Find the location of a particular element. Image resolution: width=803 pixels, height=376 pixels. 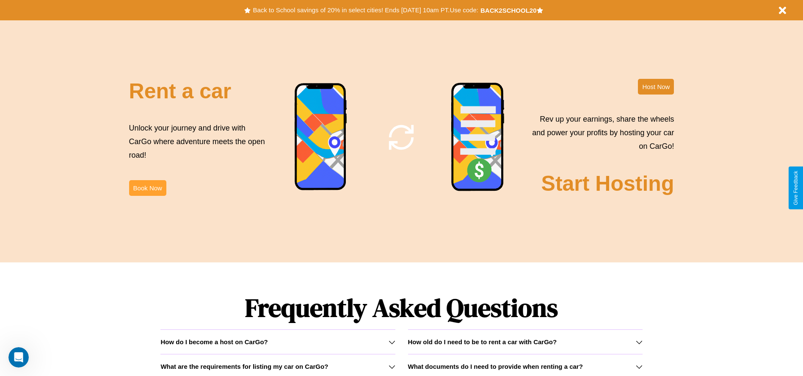

h1: Frequently Asked Questions is located at coordinates (402, 308).